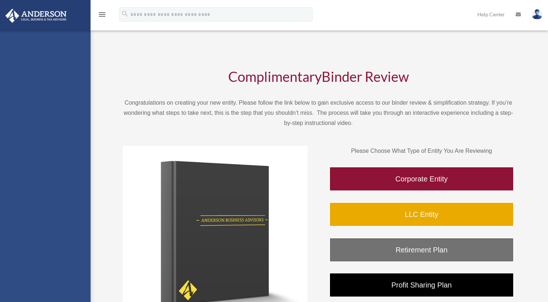 Image resolution: width=548 pixels, height=302 pixels. Describe the element at coordinates (36, 16) in the screenshot. I see `img: Anderson Advisors Platinum Portal` at that location.